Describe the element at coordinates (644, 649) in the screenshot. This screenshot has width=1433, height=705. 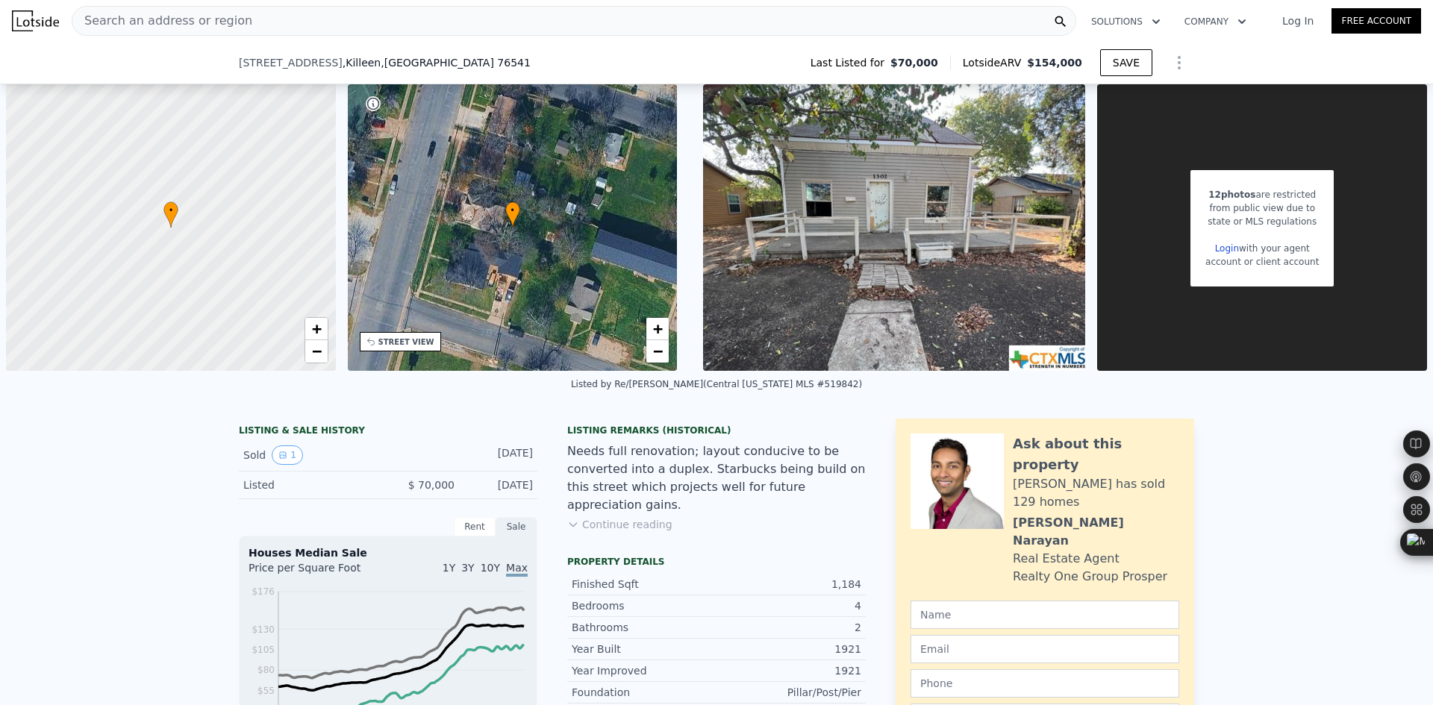
I see `div: Year Built` at that location.